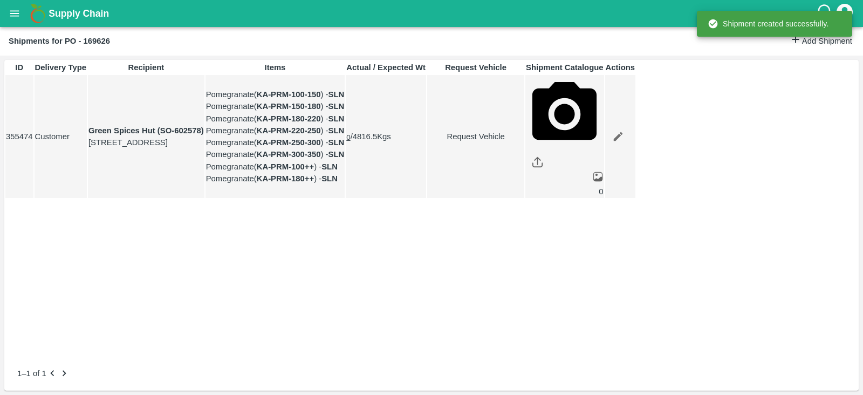 The height and width of the screenshot is (395, 863). What do you see at coordinates (288, 154) in the screenshot?
I see `b: KA-PRM-300-350` at bounding box center [288, 154].